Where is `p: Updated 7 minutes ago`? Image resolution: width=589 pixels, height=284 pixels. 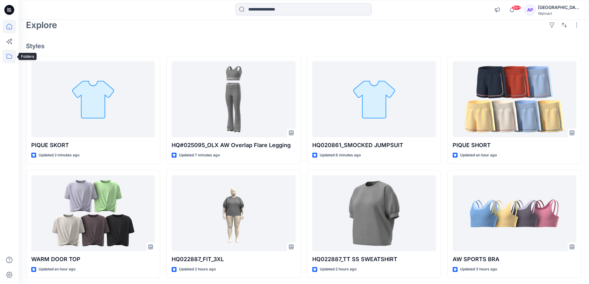
p: Updated 7 minutes ago is located at coordinates (200, 155).